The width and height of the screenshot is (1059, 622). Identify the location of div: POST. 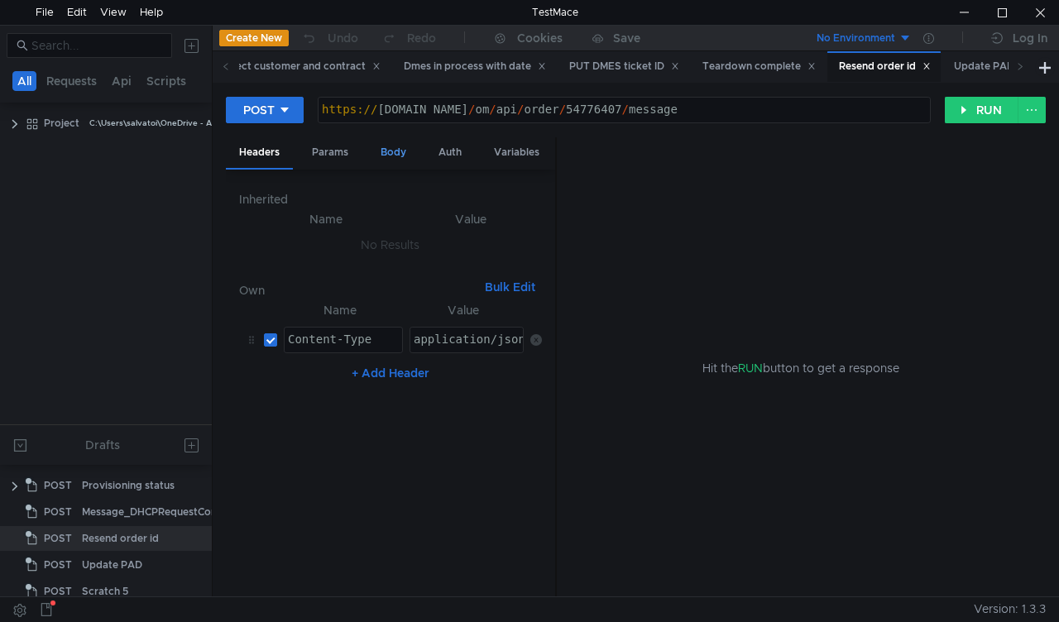
(259, 110).